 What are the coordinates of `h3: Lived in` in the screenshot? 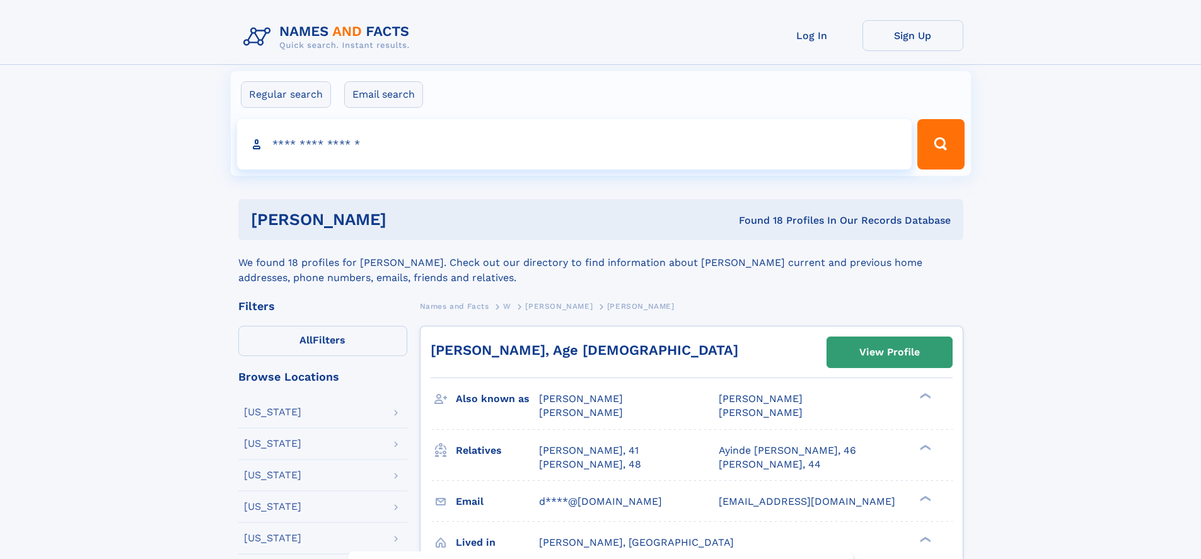 It's located at (497, 543).